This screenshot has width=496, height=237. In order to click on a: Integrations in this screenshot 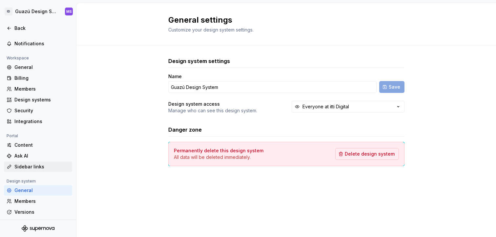, I will do `click(38, 121)`.